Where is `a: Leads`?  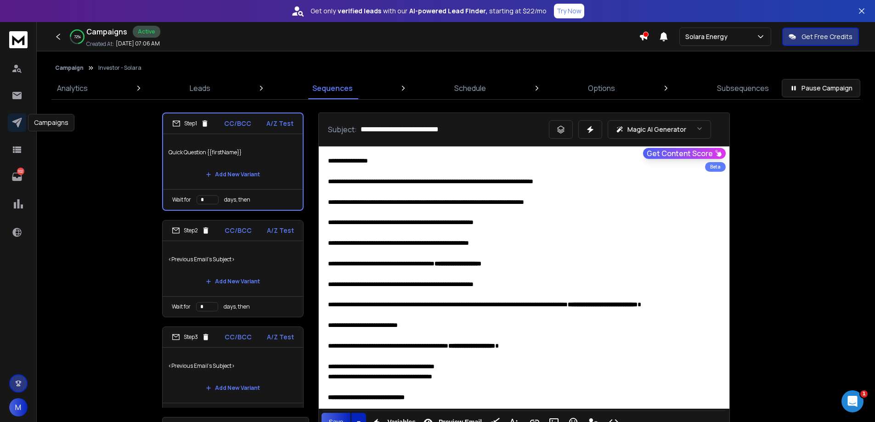
a: Leads is located at coordinates (200, 88).